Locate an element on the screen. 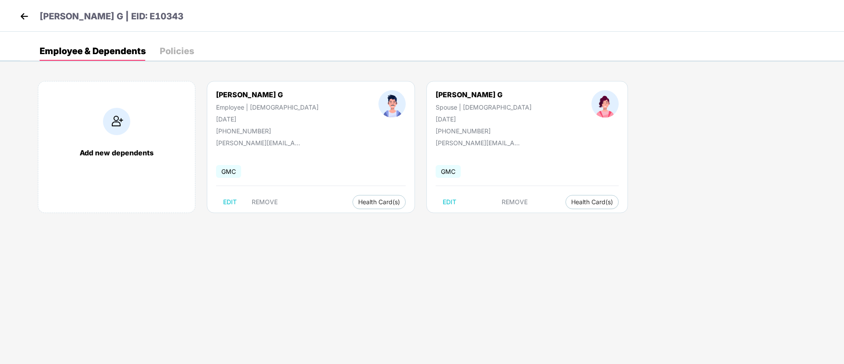  div: Add new dependents is located at coordinates (117, 153).